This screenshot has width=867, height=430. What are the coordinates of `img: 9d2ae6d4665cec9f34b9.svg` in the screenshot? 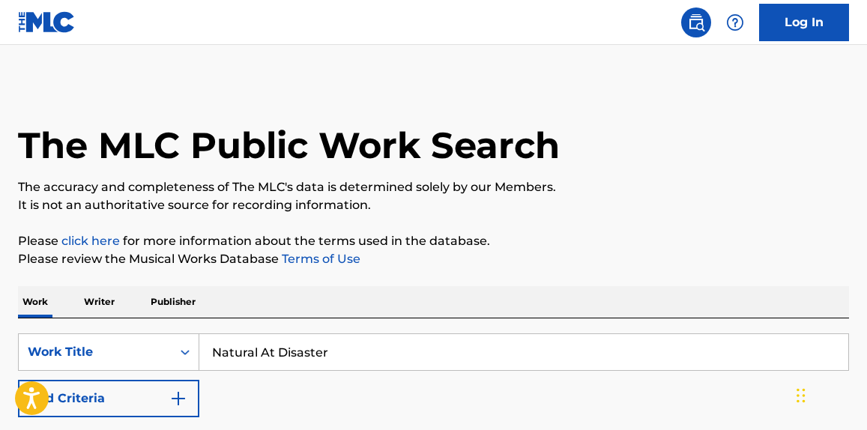 It's located at (178, 399).